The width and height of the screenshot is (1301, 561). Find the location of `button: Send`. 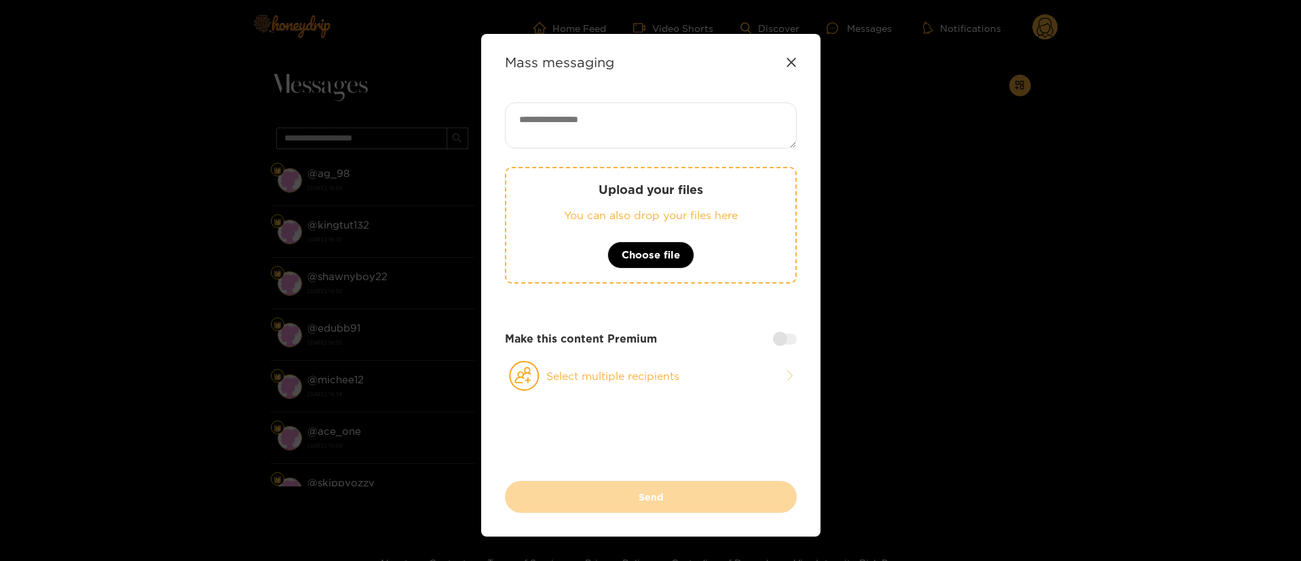

button: Send is located at coordinates (651, 497).